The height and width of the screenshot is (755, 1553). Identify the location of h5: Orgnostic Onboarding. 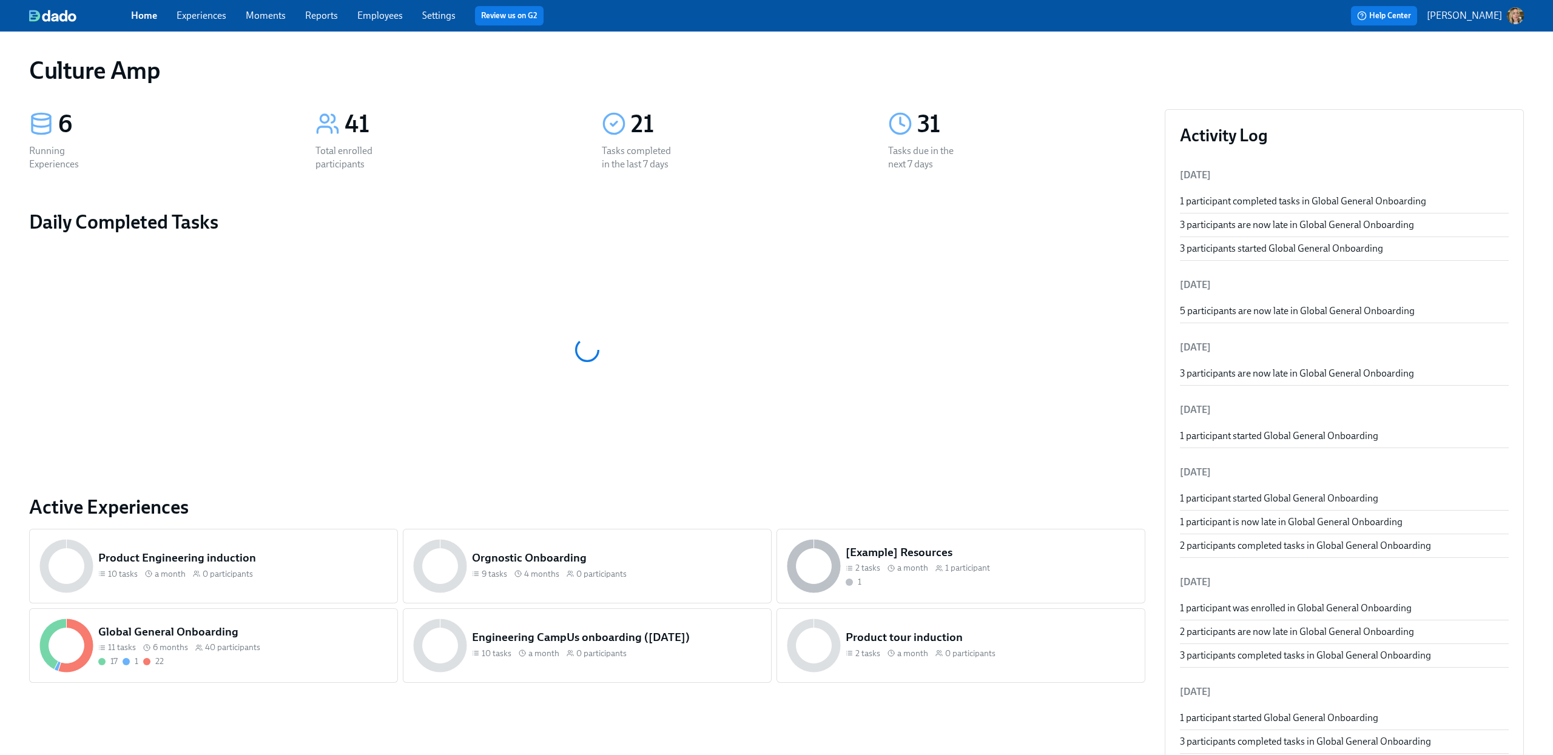
(616, 558).